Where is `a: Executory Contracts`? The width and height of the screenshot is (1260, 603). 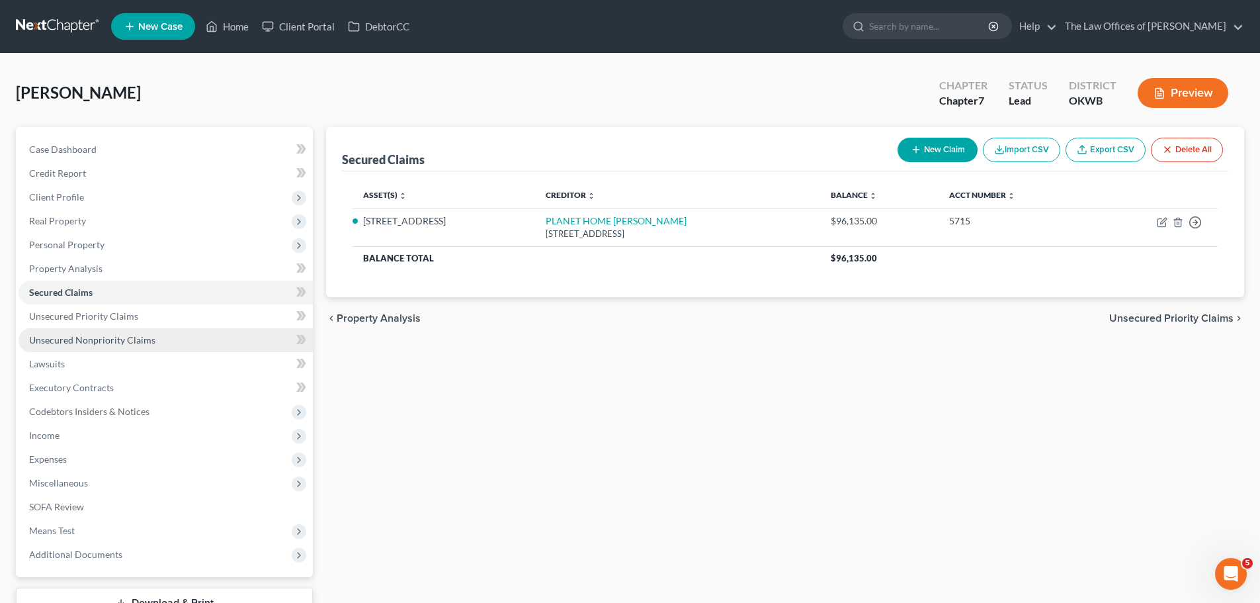
a: Executory Contracts is located at coordinates (165, 388).